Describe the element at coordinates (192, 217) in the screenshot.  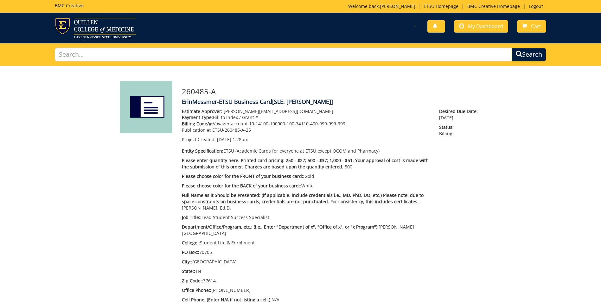
I see `span: Job Title::` at that location.